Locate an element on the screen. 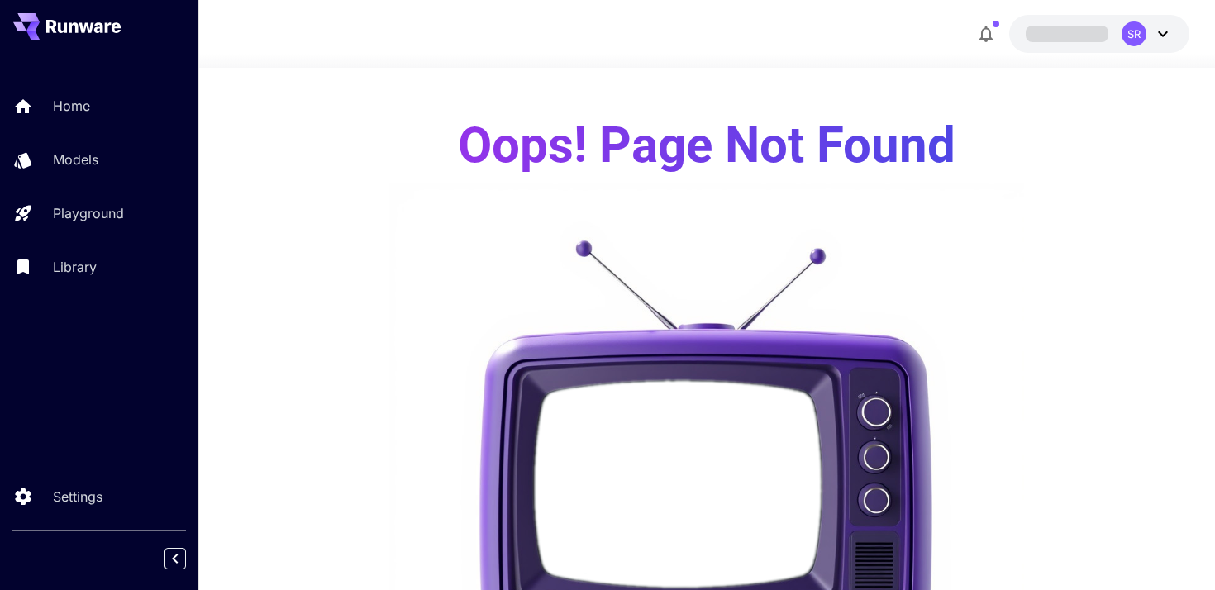 The width and height of the screenshot is (1215, 590). p: Models is located at coordinates (75, 159).